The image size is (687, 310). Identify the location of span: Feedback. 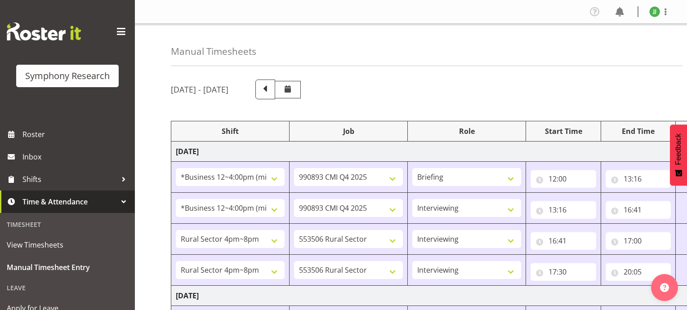
(678, 149).